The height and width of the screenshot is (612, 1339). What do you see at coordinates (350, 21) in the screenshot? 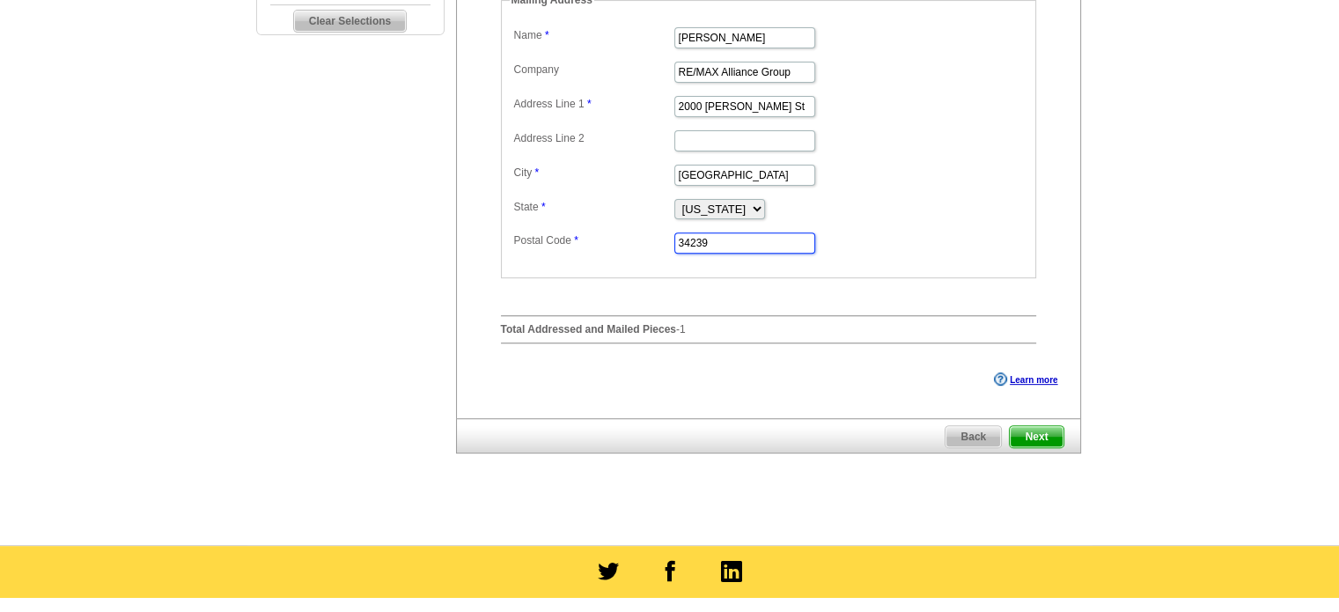
I see `span: Clear Selections` at bounding box center [350, 21].